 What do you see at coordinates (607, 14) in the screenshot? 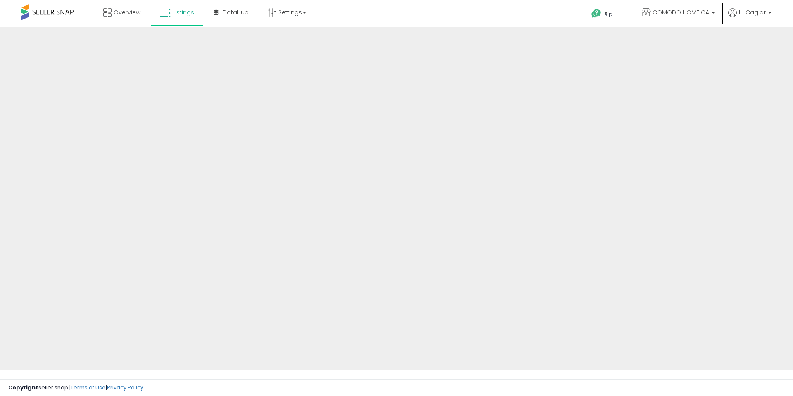
I see `a: Help` at bounding box center [607, 14].